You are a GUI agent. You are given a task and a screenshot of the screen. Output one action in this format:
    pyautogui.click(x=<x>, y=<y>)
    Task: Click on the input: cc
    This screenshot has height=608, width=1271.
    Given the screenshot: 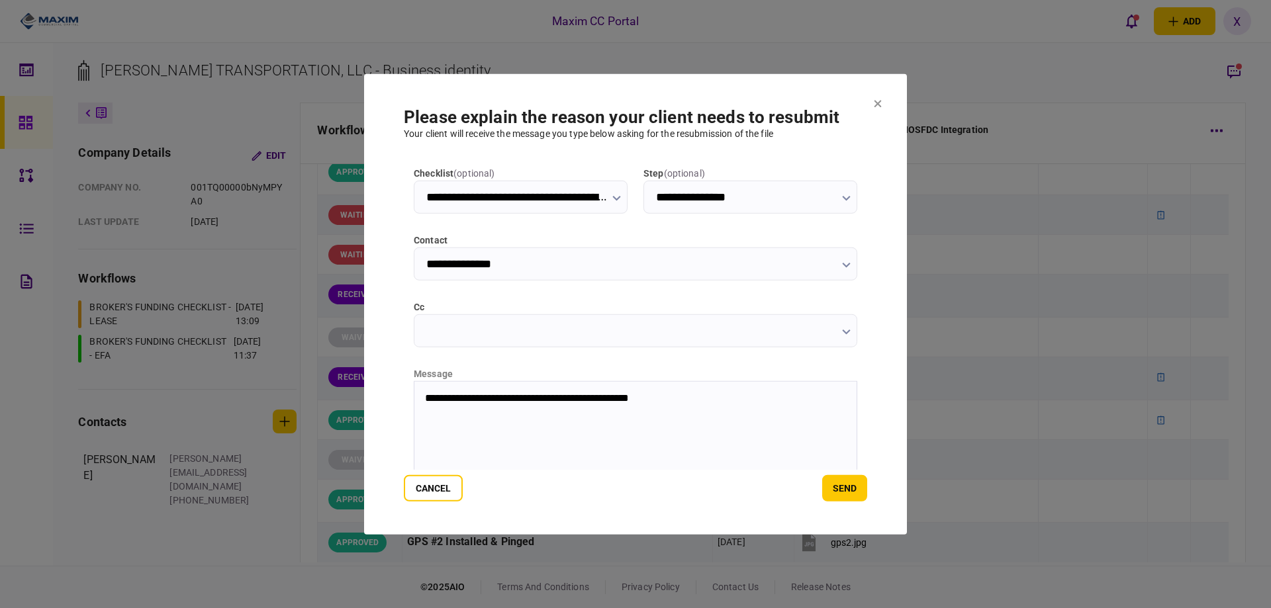 What is the action you would take?
    pyautogui.click(x=636, y=330)
    